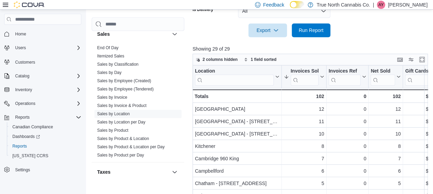  What do you see at coordinates (131, 147) in the screenshot?
I see `span: Sales by Product & Location per Day` at bounding box center [131, 147].